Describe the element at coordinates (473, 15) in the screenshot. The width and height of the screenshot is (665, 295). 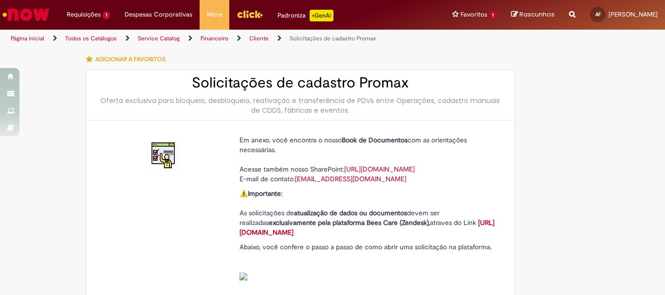
I see `span: Favoritos` at that location.